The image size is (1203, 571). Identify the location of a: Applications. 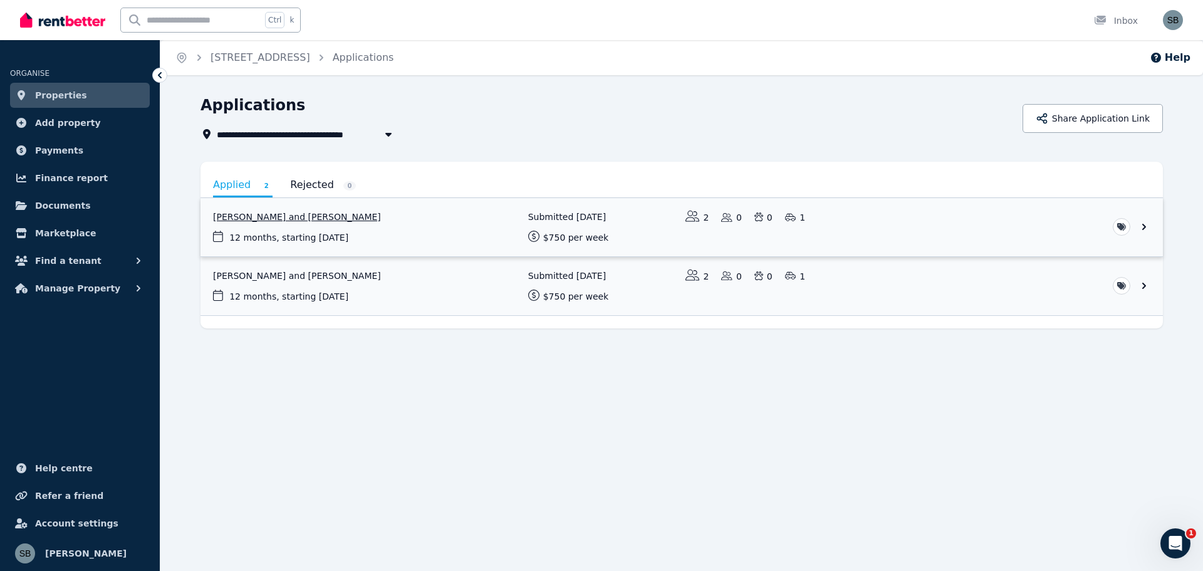
(363, 57).